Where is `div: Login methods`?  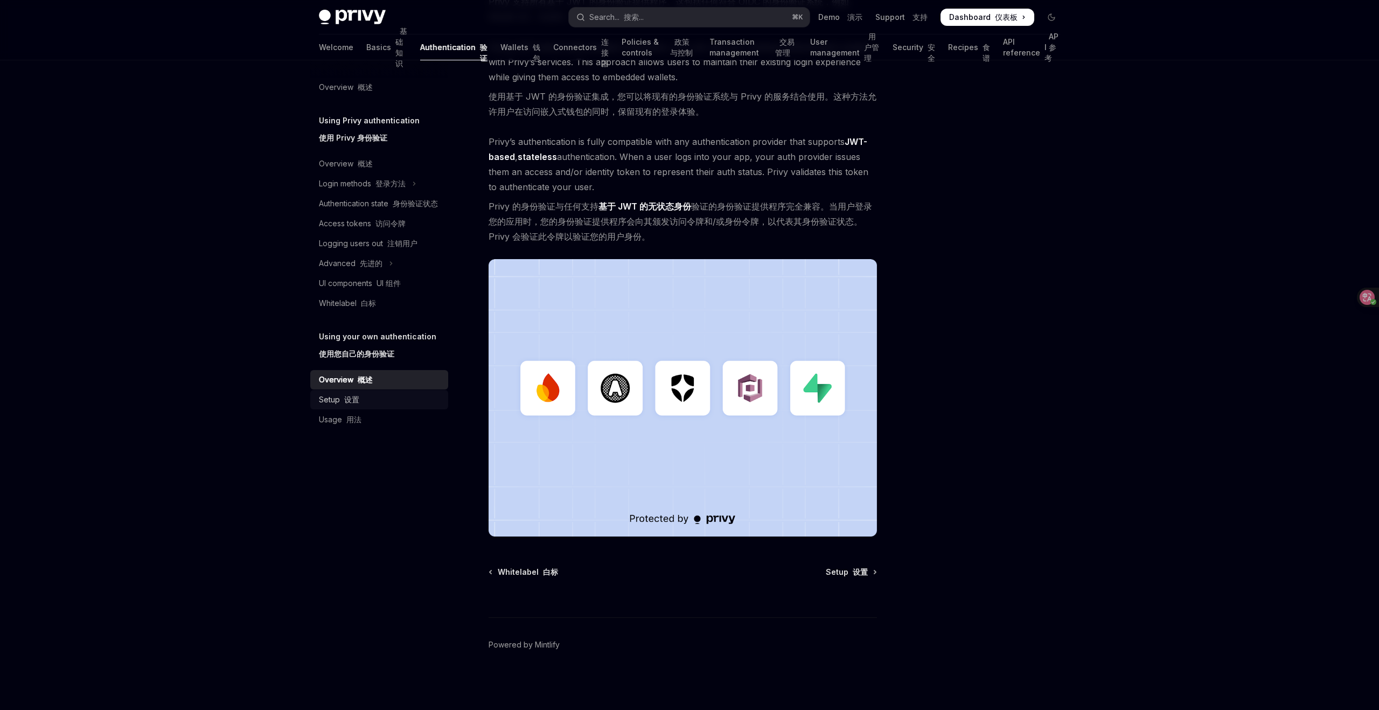
div: Login methods is located at coordinates (362, 184).